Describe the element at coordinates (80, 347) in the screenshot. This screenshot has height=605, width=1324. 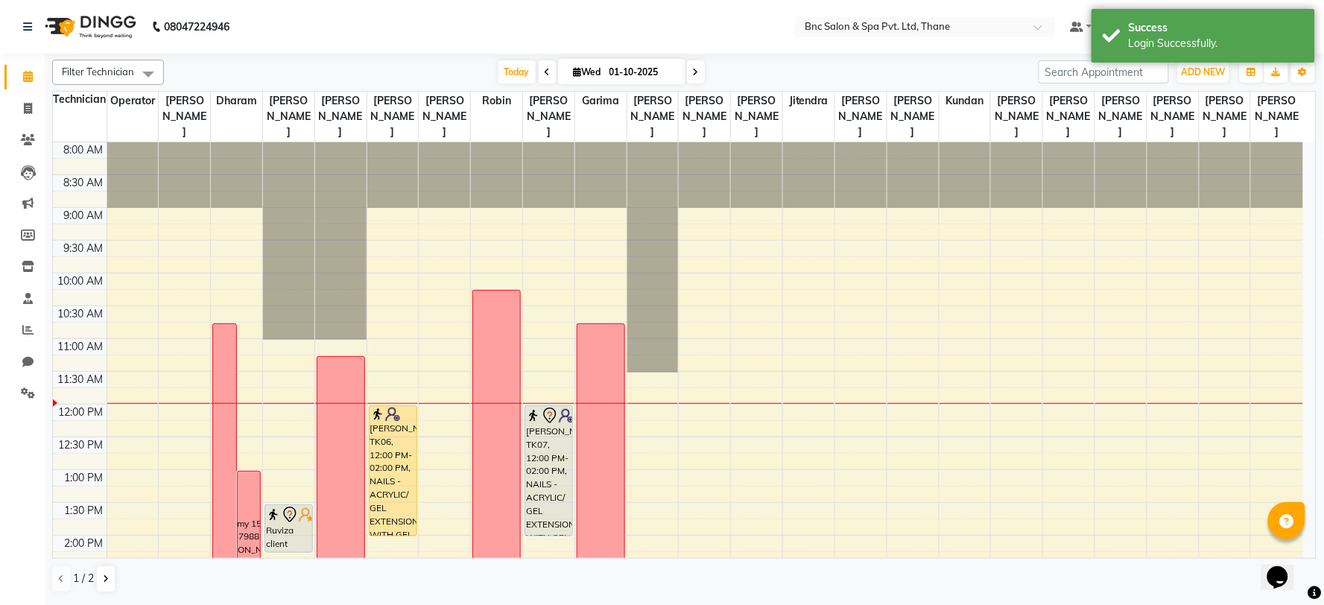
I see `div: 11:00 AM` at that location.